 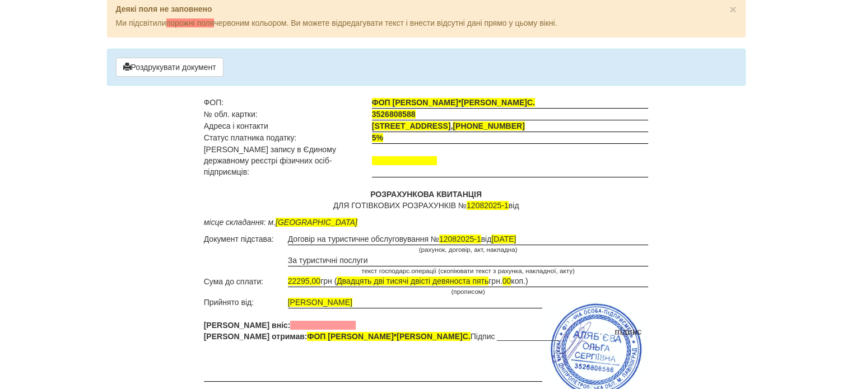 I want to click on td: ФОП:, so click(x=288, y=102).